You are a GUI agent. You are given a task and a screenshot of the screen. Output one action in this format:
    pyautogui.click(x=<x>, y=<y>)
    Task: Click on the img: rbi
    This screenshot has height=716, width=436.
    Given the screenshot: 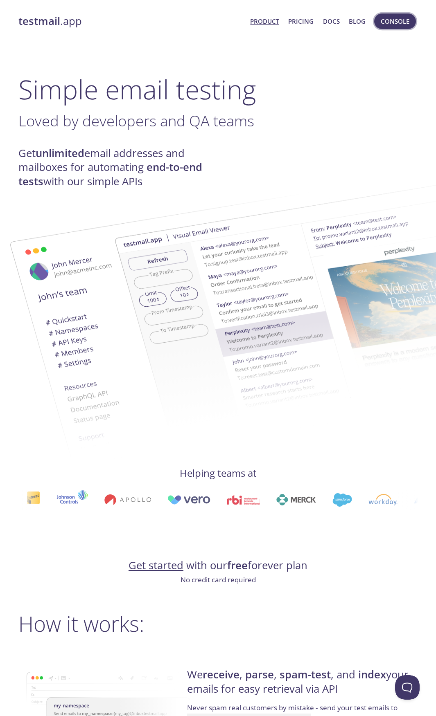 What is the action you would take?
    pyautogui.click(x=242, y=500)
    